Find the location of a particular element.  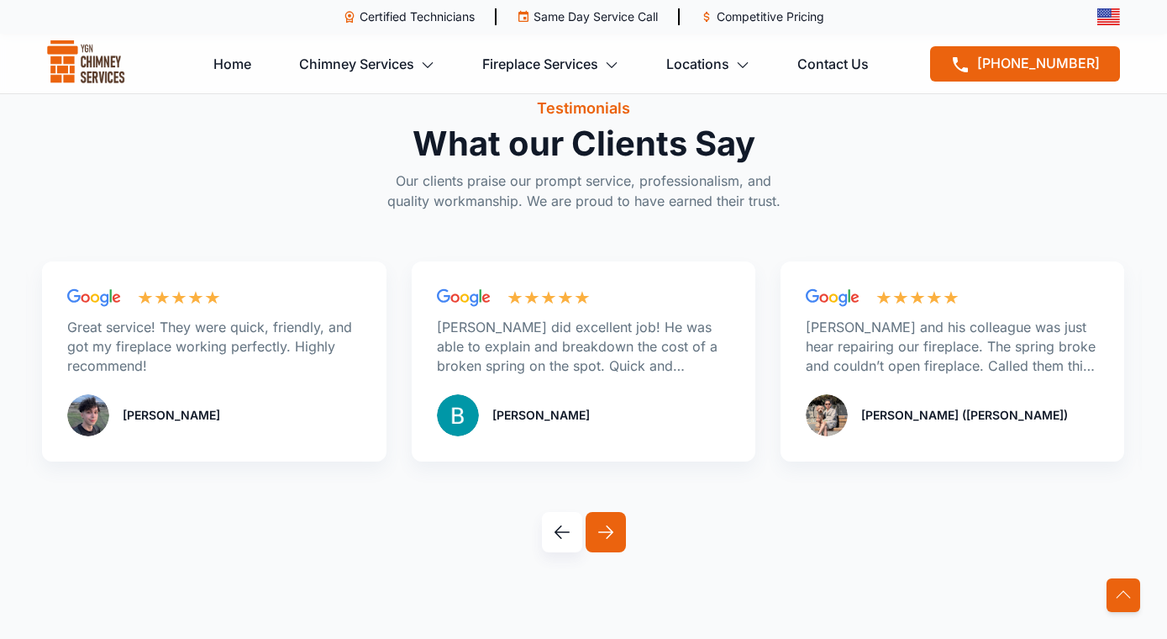

a: Home is located at coordinates (232, 64).